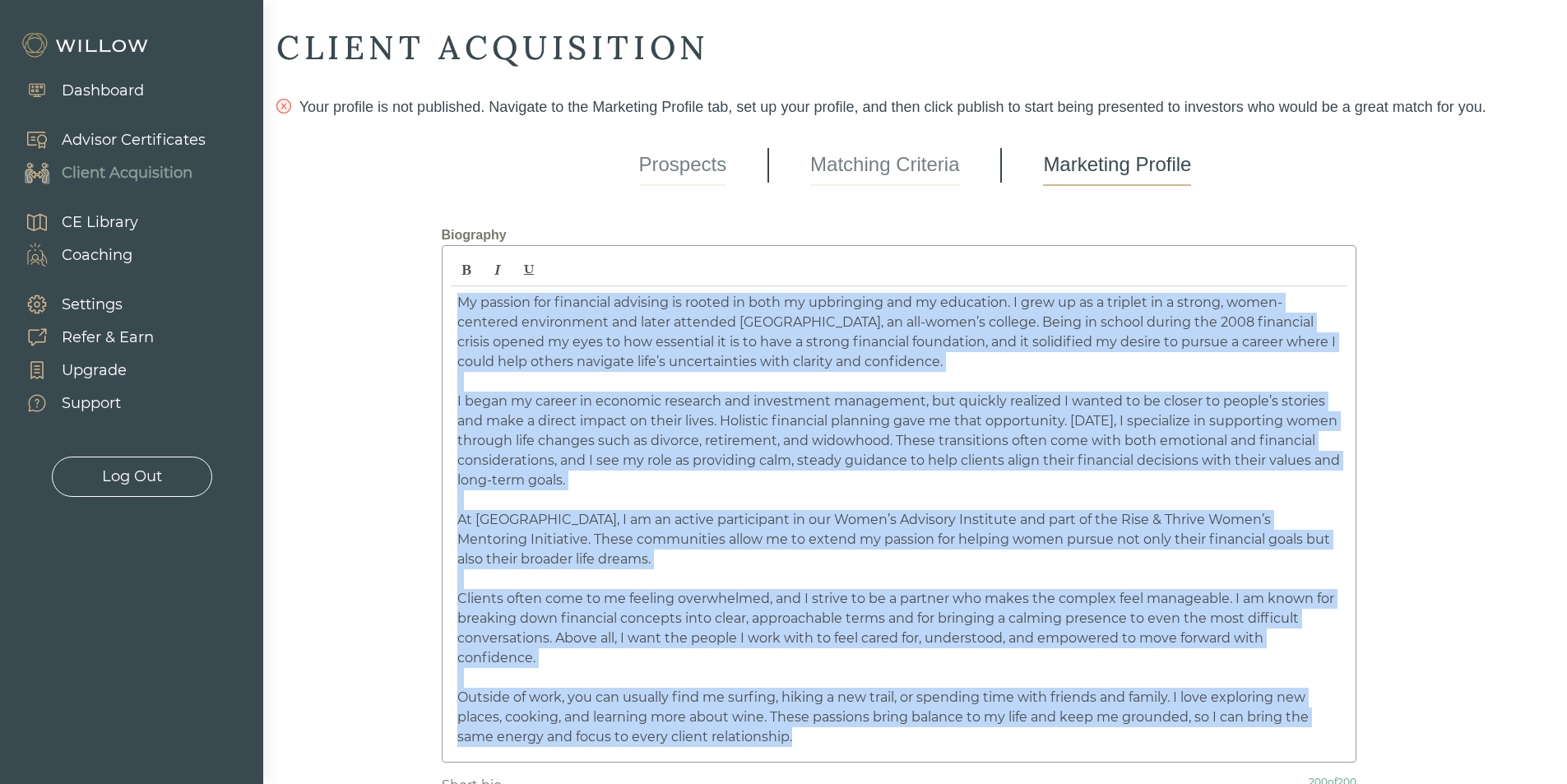 The height and width of the screenshot is (784, 1567). Describe the element at coordinates (898, 440) in the screenshot. I see `span: I began my career in economic research and investment management, but quickly realized I wanted t...` at that location.